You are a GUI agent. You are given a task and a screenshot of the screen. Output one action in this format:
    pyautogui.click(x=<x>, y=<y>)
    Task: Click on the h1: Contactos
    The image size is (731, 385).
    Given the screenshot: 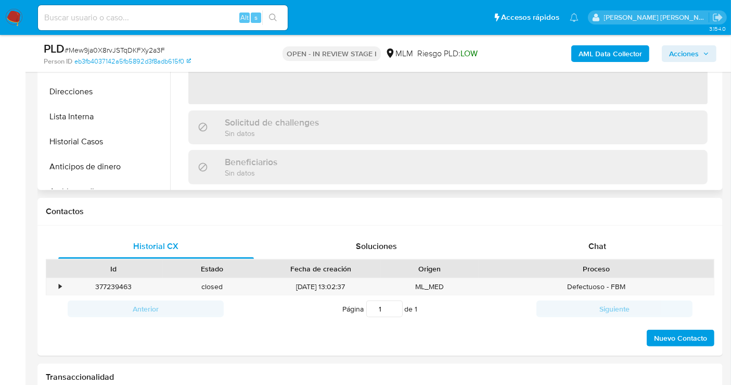 What is the action you would take?
    pyautogui.click(x=380, y=211)
    